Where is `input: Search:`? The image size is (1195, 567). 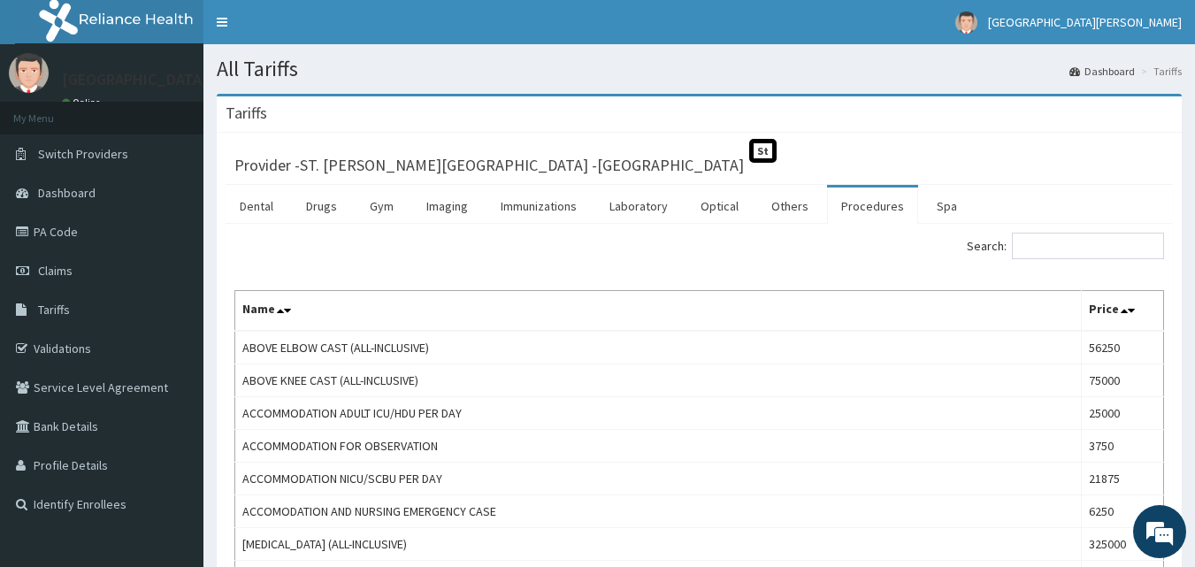
input: Search: is located at coordinates (1088, 246).